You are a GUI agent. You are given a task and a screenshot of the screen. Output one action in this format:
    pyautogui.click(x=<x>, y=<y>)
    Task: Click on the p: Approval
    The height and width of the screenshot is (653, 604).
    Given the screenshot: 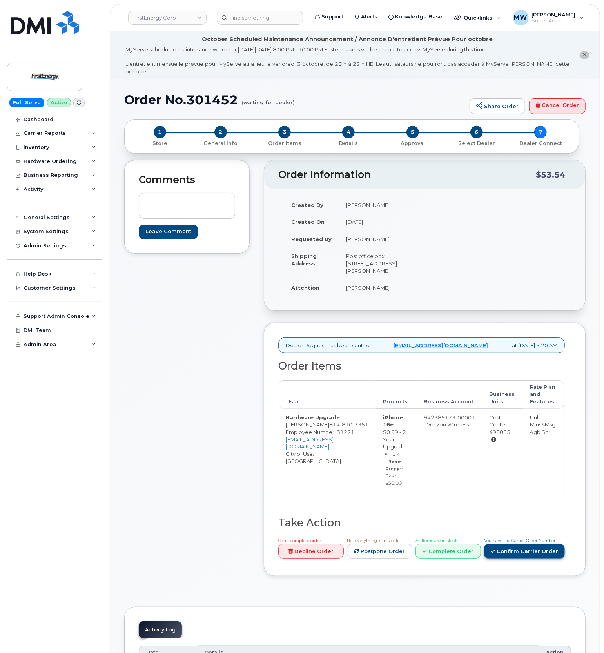 What is the action you would take?
    pyautogui.click(x=412, y=143)
    